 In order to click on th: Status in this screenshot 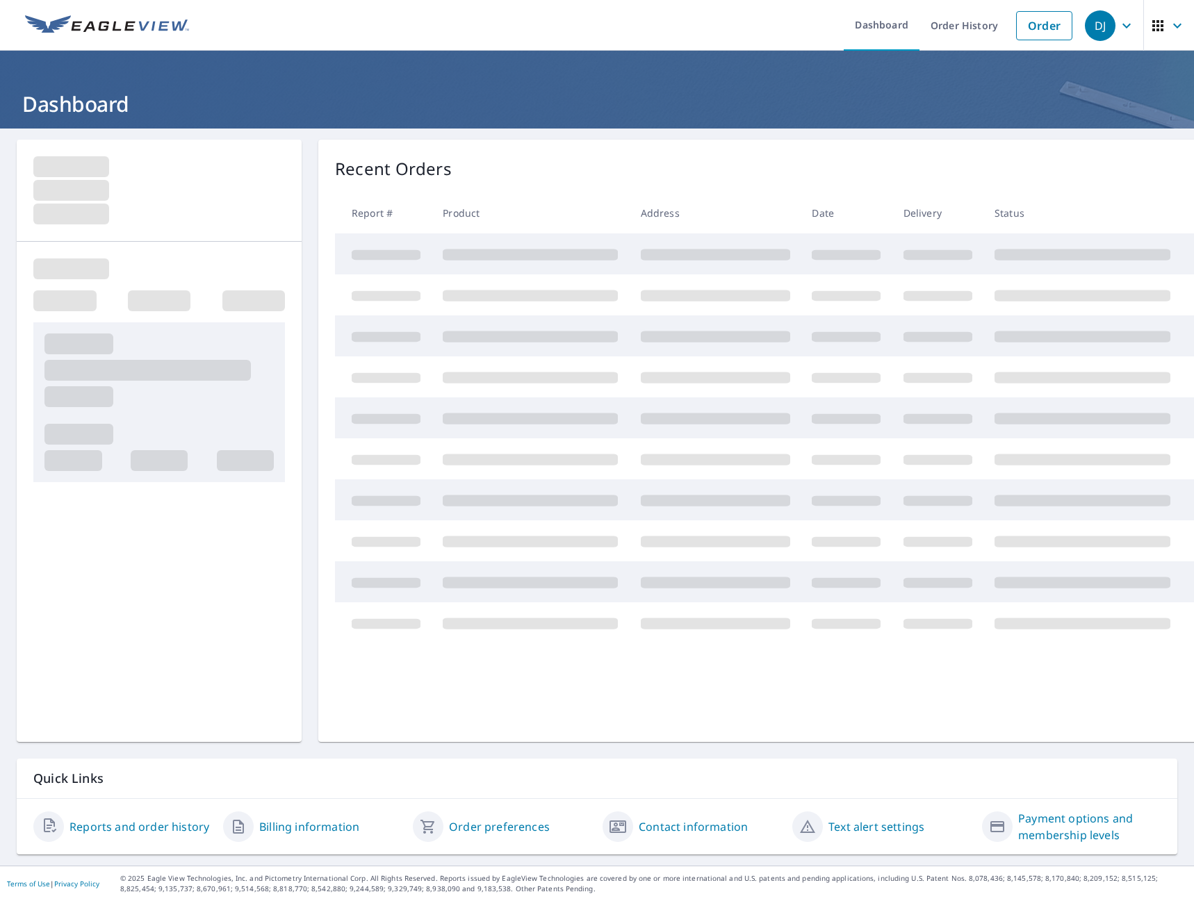, I will do `click(1082, 213)`.